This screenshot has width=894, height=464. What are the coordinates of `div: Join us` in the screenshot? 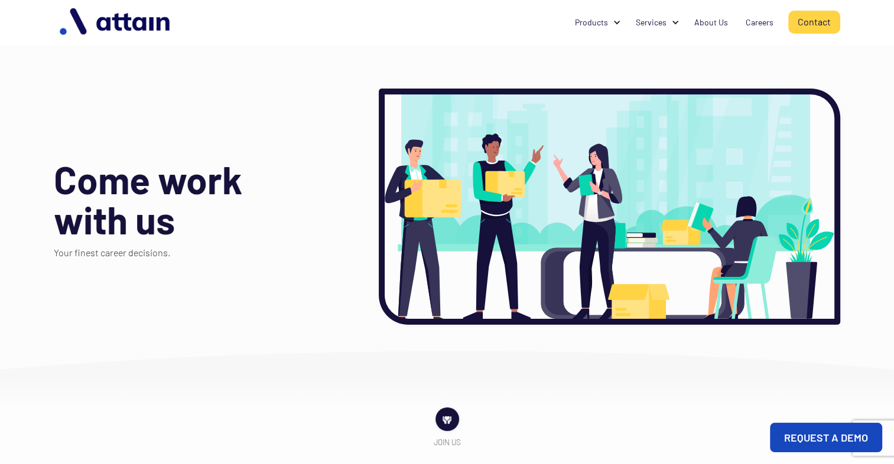 It's located at (447, 440).